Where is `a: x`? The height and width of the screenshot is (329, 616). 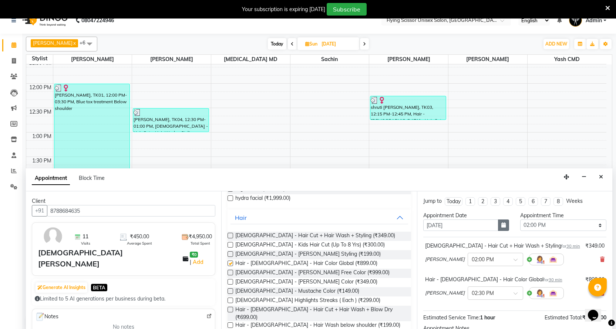 a: x is located at coordinates (74, 43).